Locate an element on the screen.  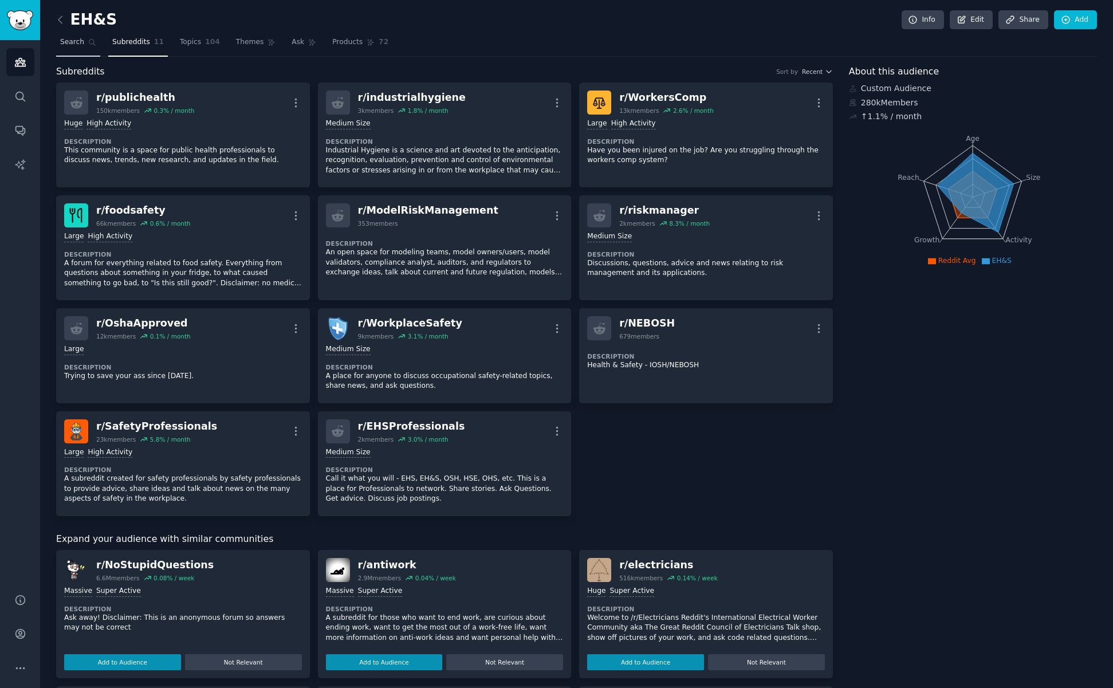
div: 679 members is located at coordinates (639, 336).